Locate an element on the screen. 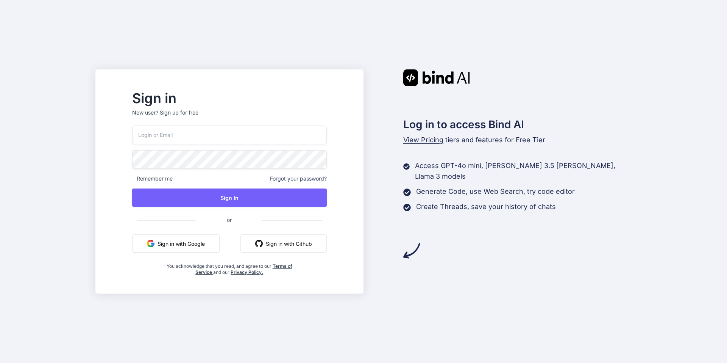 The width and height of the screenshot is (727, 363). span: View Pricing is located at coordinates (424, 139).